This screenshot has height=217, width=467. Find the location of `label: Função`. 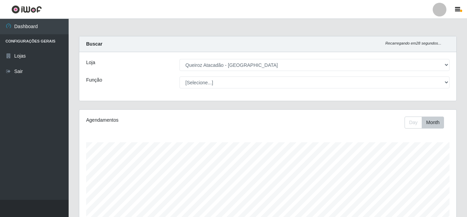

label: Função is located at coordinates (94, 80).